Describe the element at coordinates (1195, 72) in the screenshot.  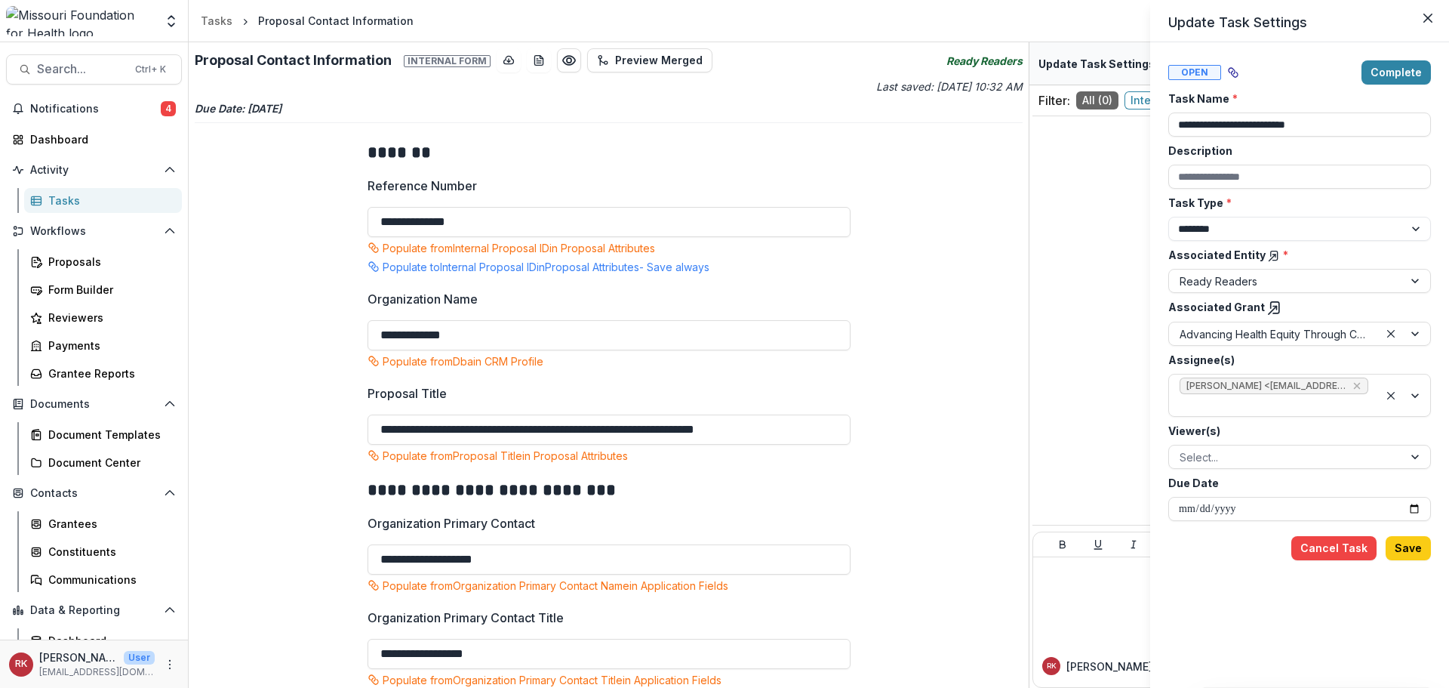
I see `span: Open` at that location.